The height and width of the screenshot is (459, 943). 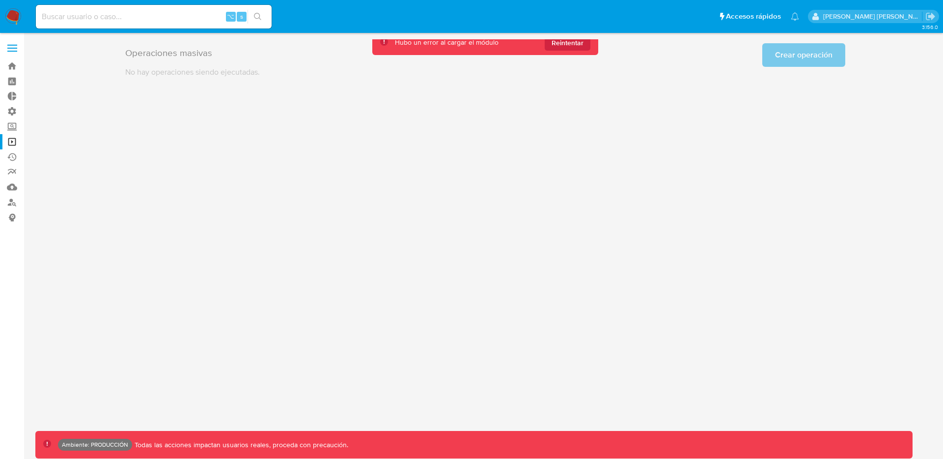 What do you see at coordinates (753, 16) in the screenshot?
I see `span: Accesos rápidos` at bounding box center [753, 16].